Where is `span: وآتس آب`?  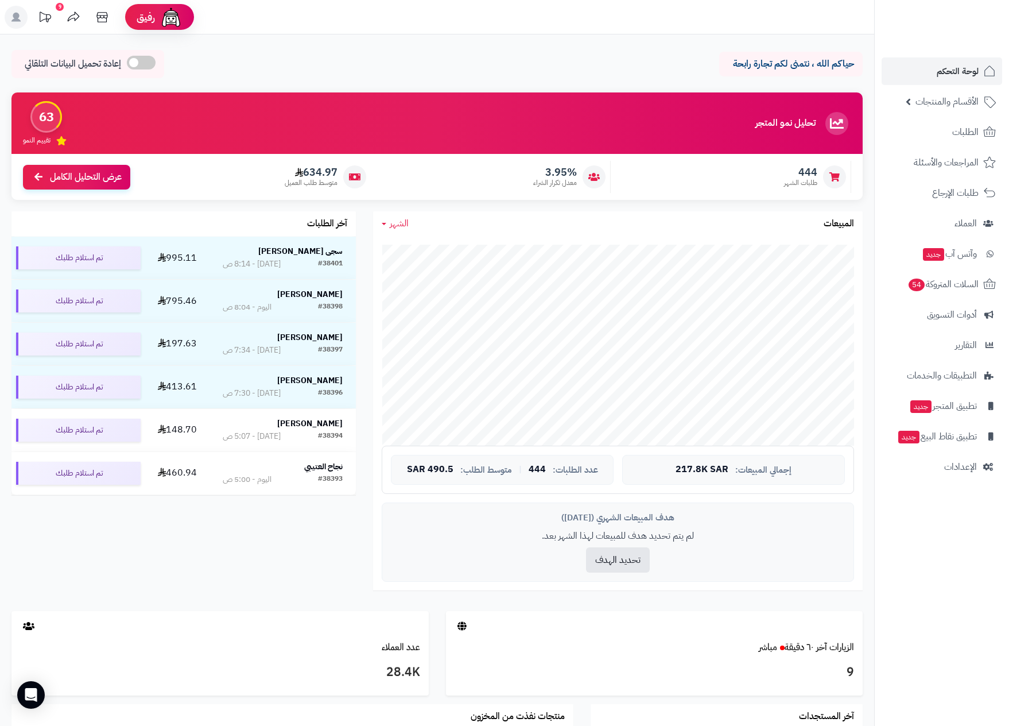 span: وآتس آب is located at coordinates (950, 254).